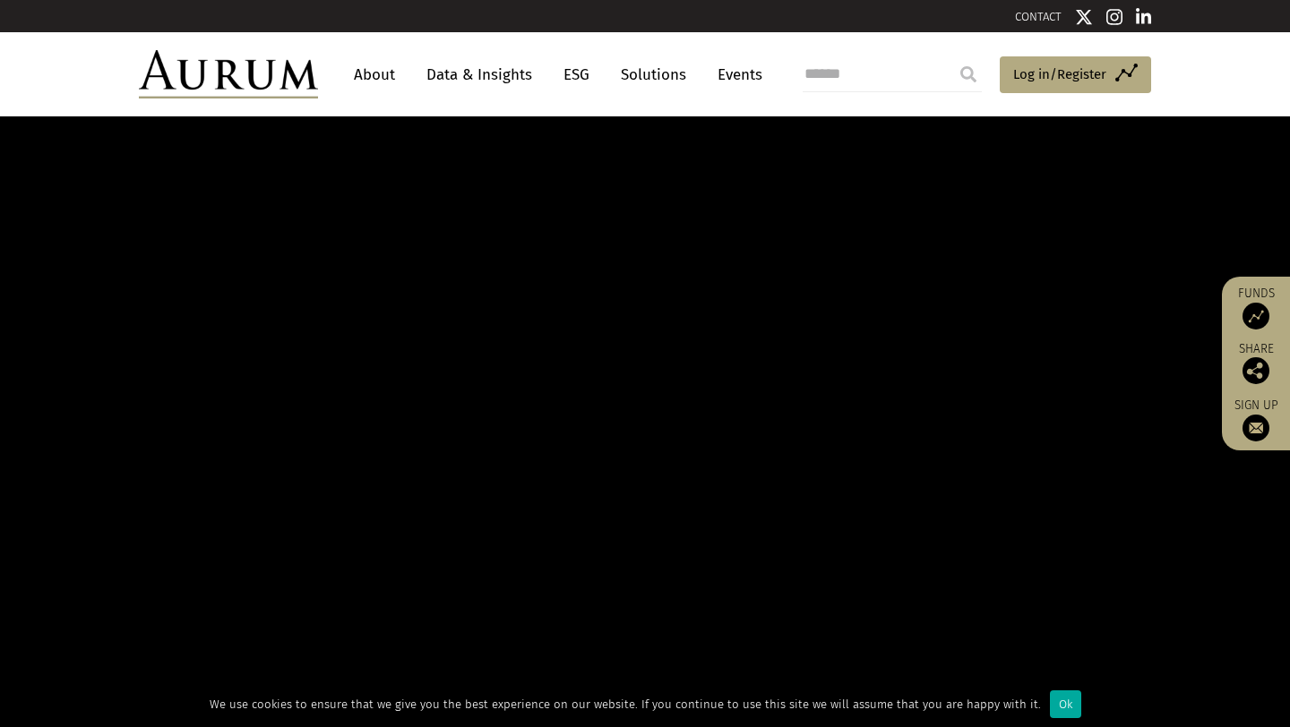 This screenshot has height=727, width=1290. Describe the element at coordinates (735, 74) in the screenshot. I see `a: Events` at that location.